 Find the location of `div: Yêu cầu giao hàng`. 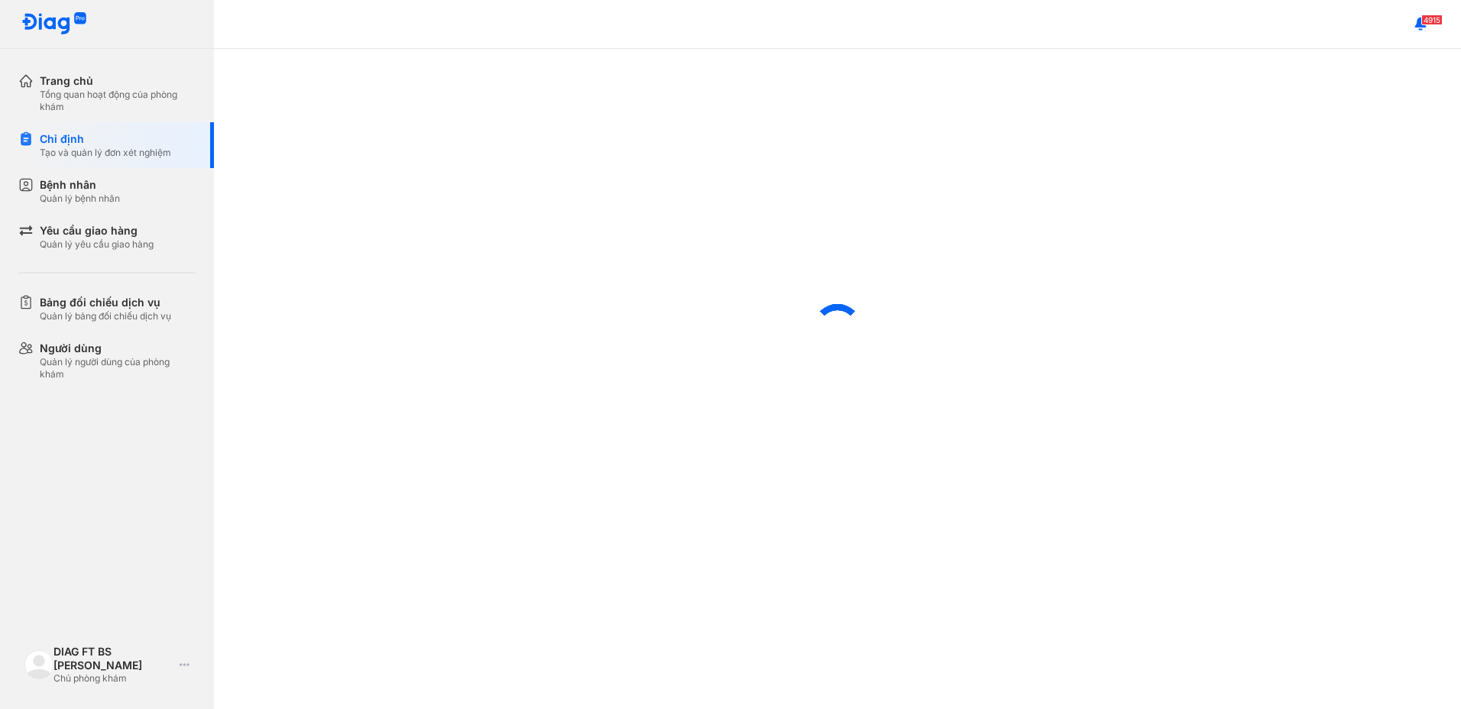

div: Yêu cầu giao hàng is located at coordinates (96, 231).